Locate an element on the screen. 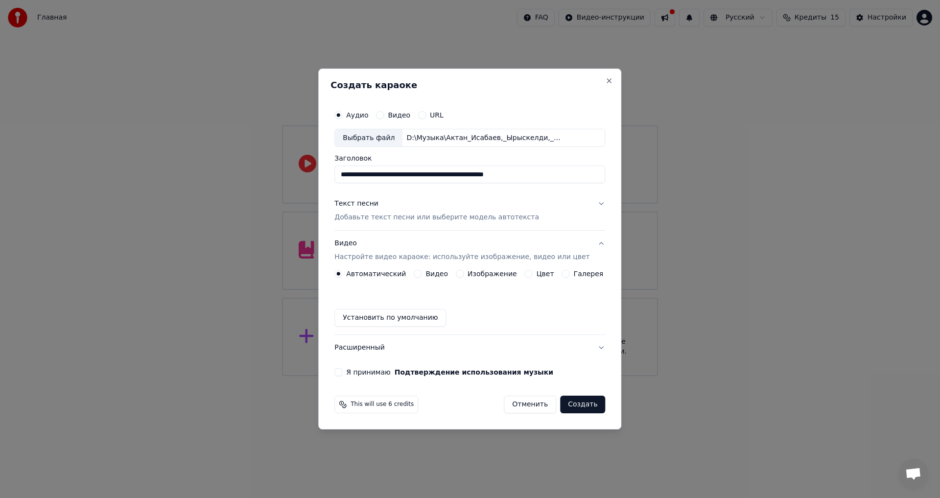  label: Заголовок is located at coordinates (470, 159).